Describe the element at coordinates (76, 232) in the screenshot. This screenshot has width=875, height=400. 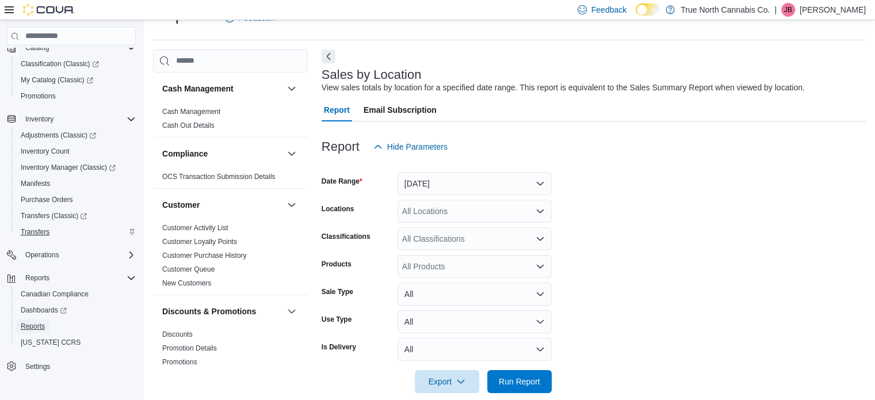
I see `button: Transfers` at that location.